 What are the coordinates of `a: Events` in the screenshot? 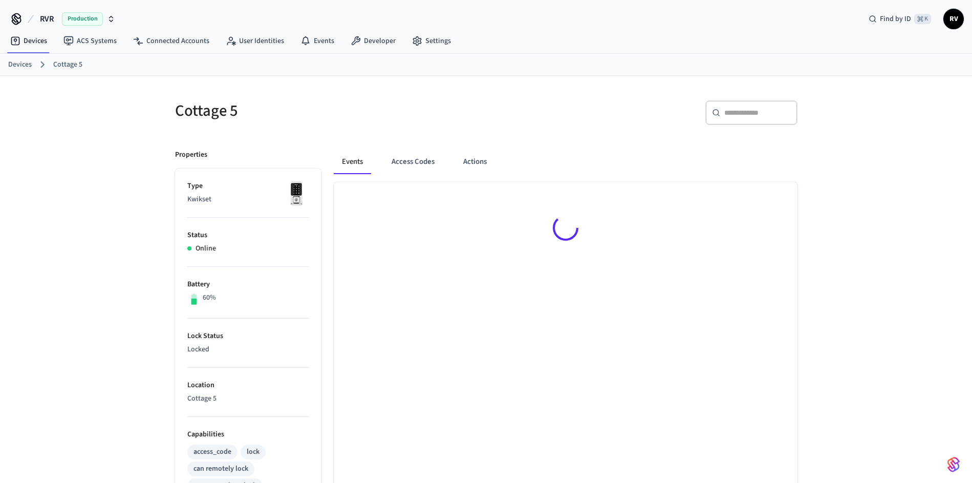 It's located at (317, 41).